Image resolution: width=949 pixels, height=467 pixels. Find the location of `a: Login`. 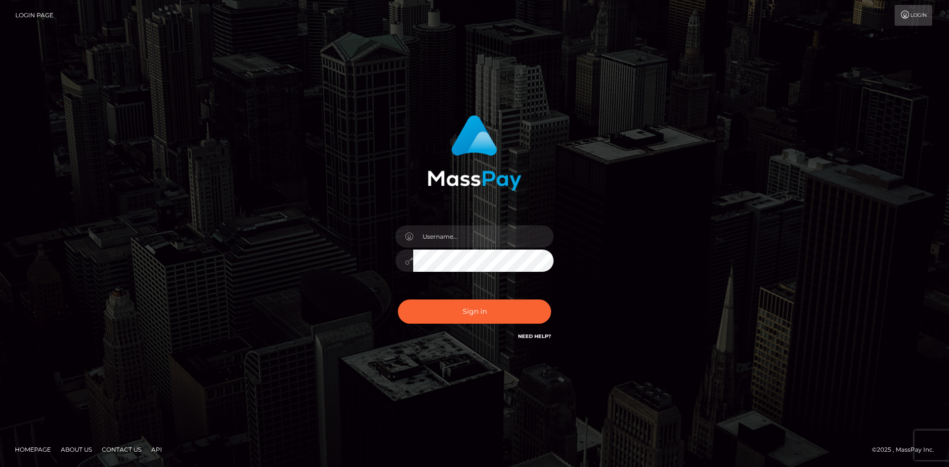

a: Login is located at coordinates (913, 15).